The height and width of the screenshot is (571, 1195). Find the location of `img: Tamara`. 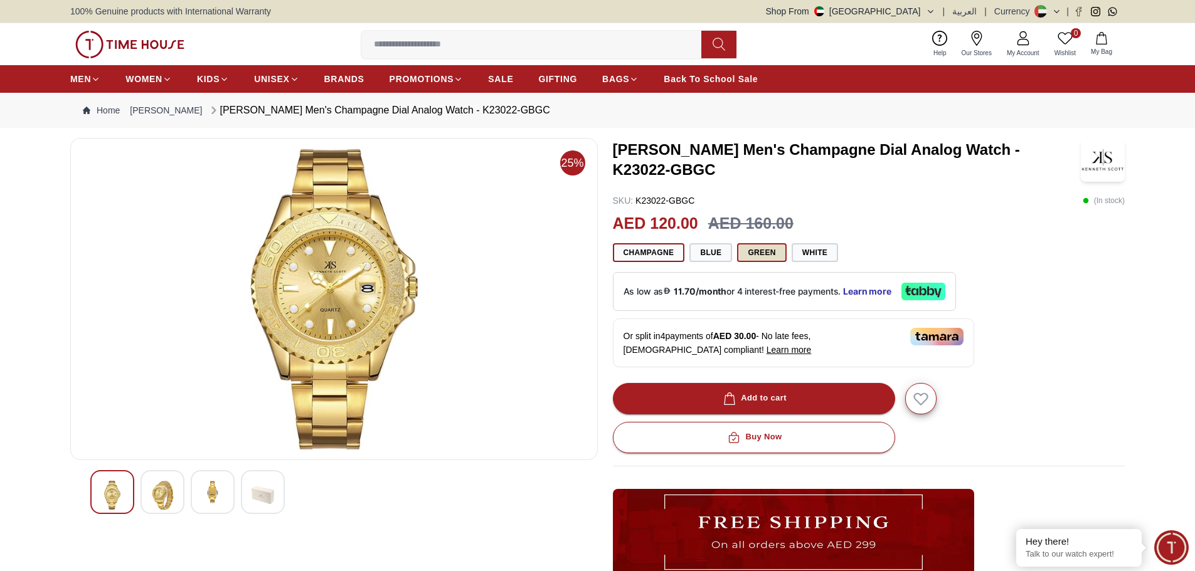

img: Tamara is located at coordinates (936, 337).